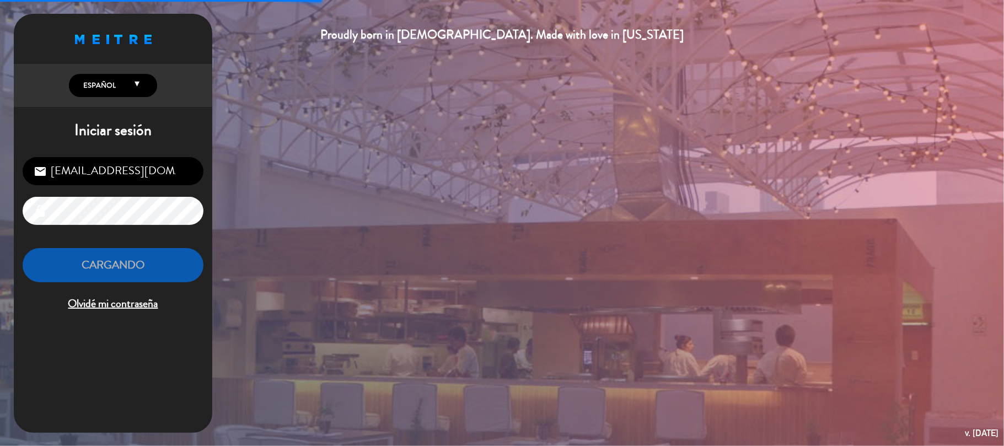 The width and height of the screenshot is (1004, 446). I want to click on i: email, so click(40, 172).